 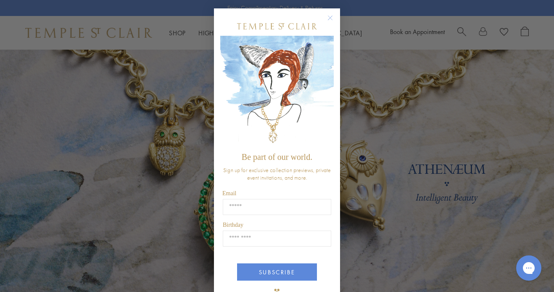 What do you see at coordinates (277, 92) in the screenshot?
I see `img: c4a9eb12-d91a-4d4a-8ee0-386386f4f338.jpeg` at bounding box center [277, 92].